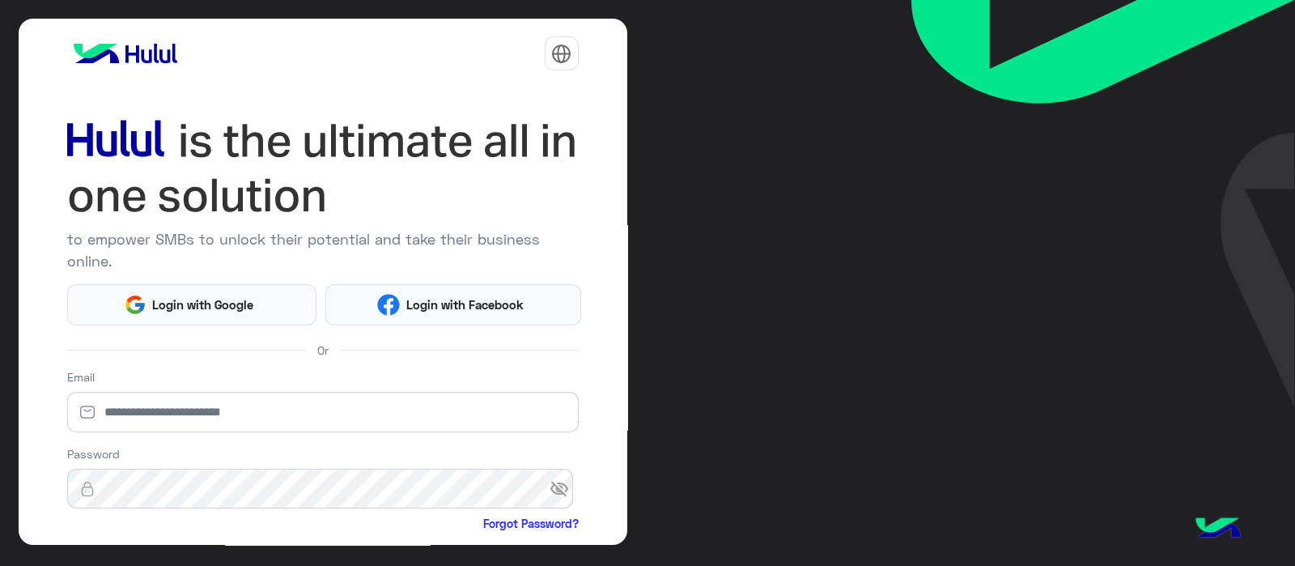 The height and width of the screenshot is (566, 1295). What do you see at coordinates (125, 53) in the screenshot?
I see `img: logo` at bounding box center [125, 53].